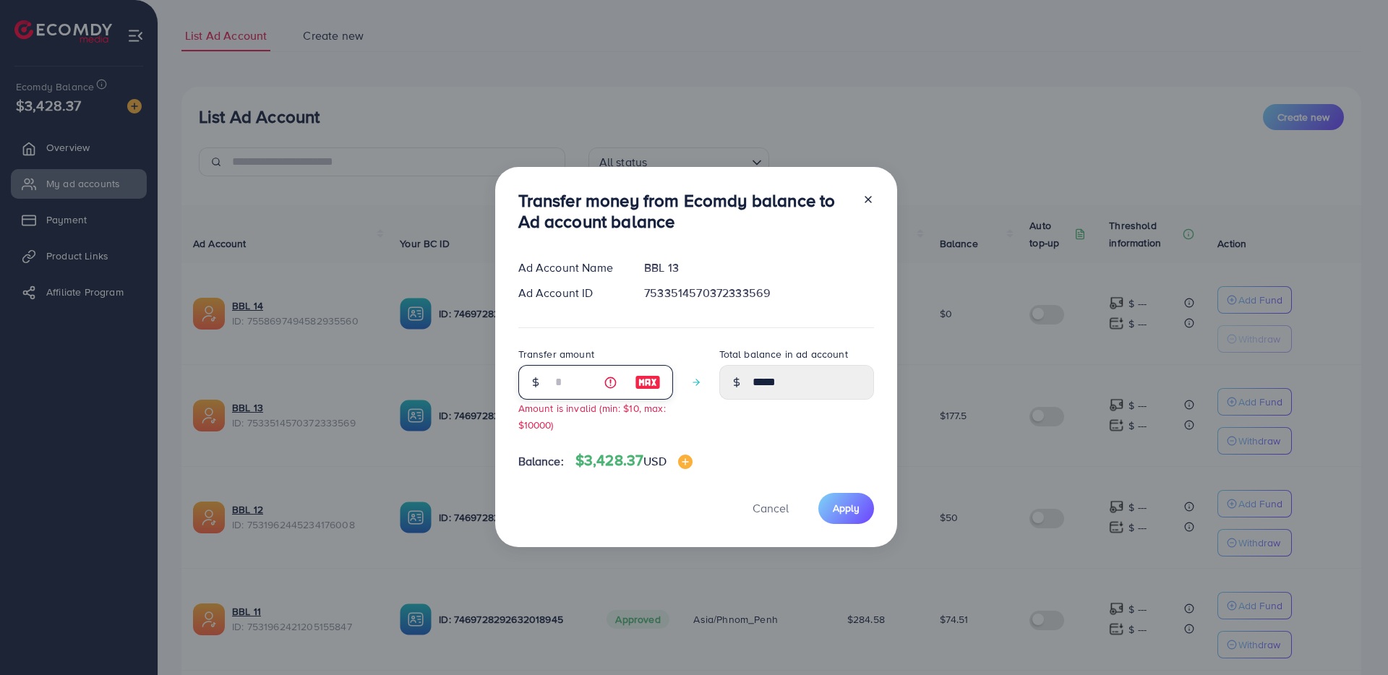 This screenshot has height=675, width=1388. What do you see at coordinates (592, 416) in the screenshot?
I see `small: Amount is invalid (min: $10, max: $10000)` at bounding box center [592, 416].